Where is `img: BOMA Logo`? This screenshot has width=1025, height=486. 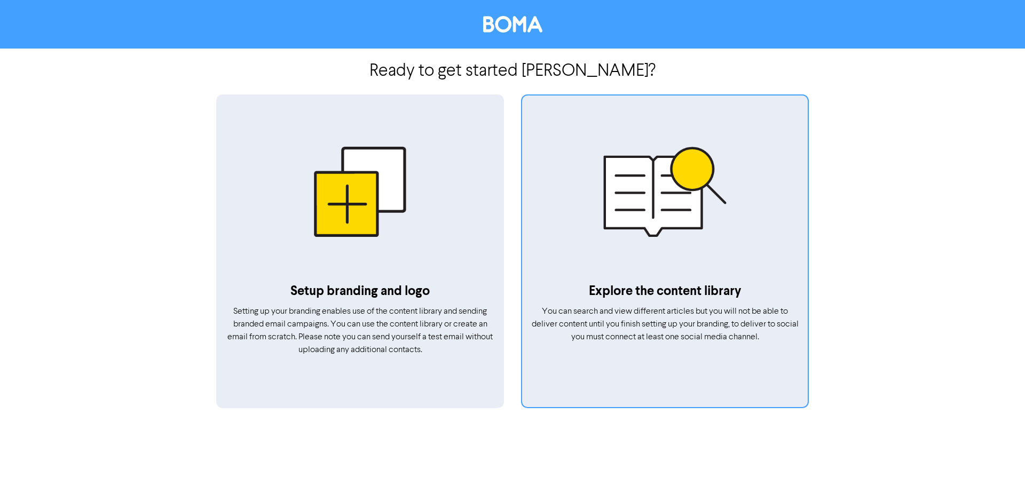
img: BOMA Logo is located at coordinates (512, 24).